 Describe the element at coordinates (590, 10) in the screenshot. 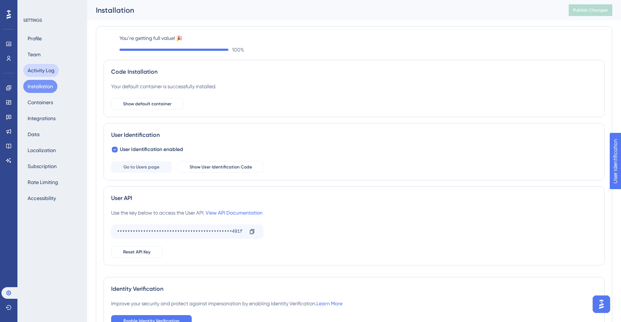

I see `button: Publish Changes` at that location.